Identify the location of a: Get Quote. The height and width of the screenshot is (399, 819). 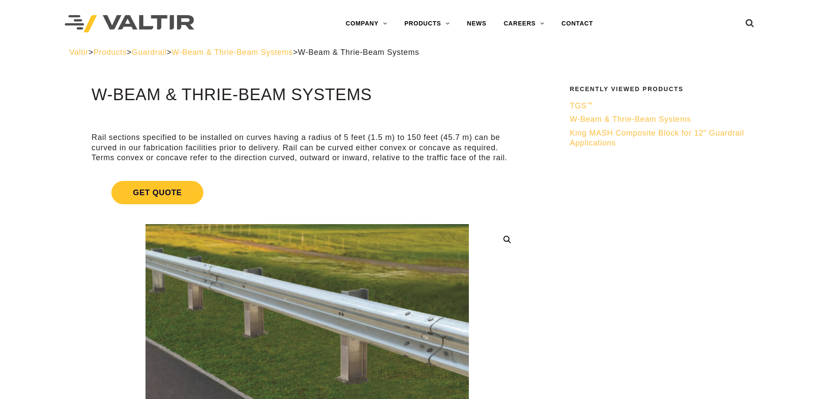
(307, 192).